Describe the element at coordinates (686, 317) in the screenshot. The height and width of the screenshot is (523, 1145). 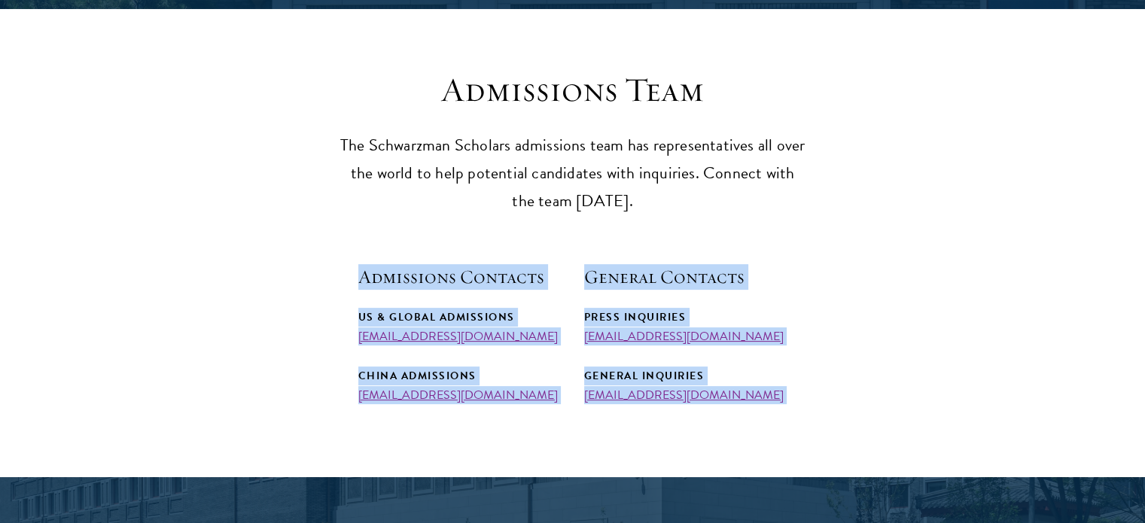
I see `div: Press Inquiries` at that location.